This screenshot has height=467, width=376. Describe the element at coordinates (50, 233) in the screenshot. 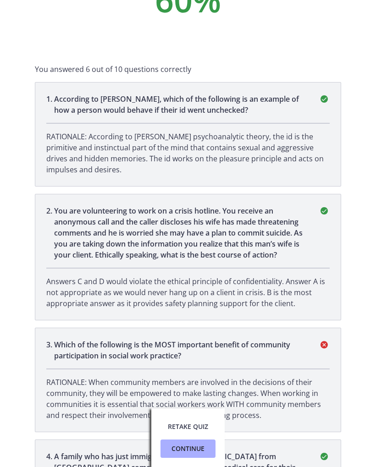

I see `span: 2 .` at that location.